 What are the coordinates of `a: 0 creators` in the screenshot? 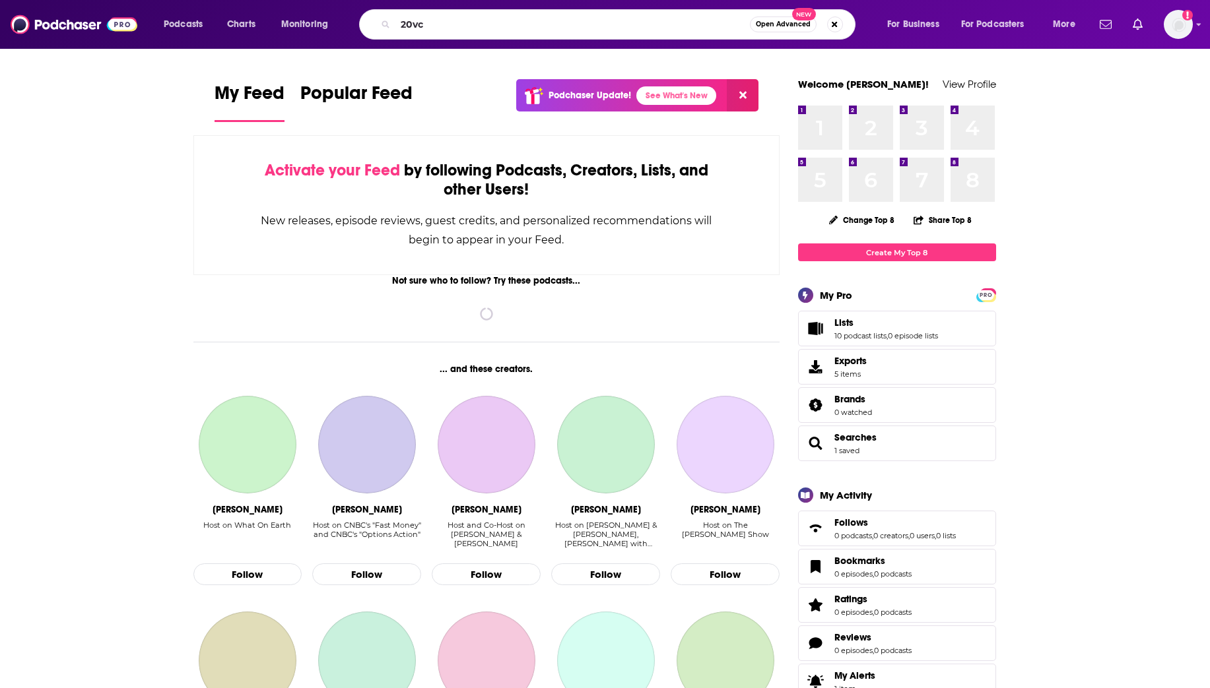 It's located at (890, 536).